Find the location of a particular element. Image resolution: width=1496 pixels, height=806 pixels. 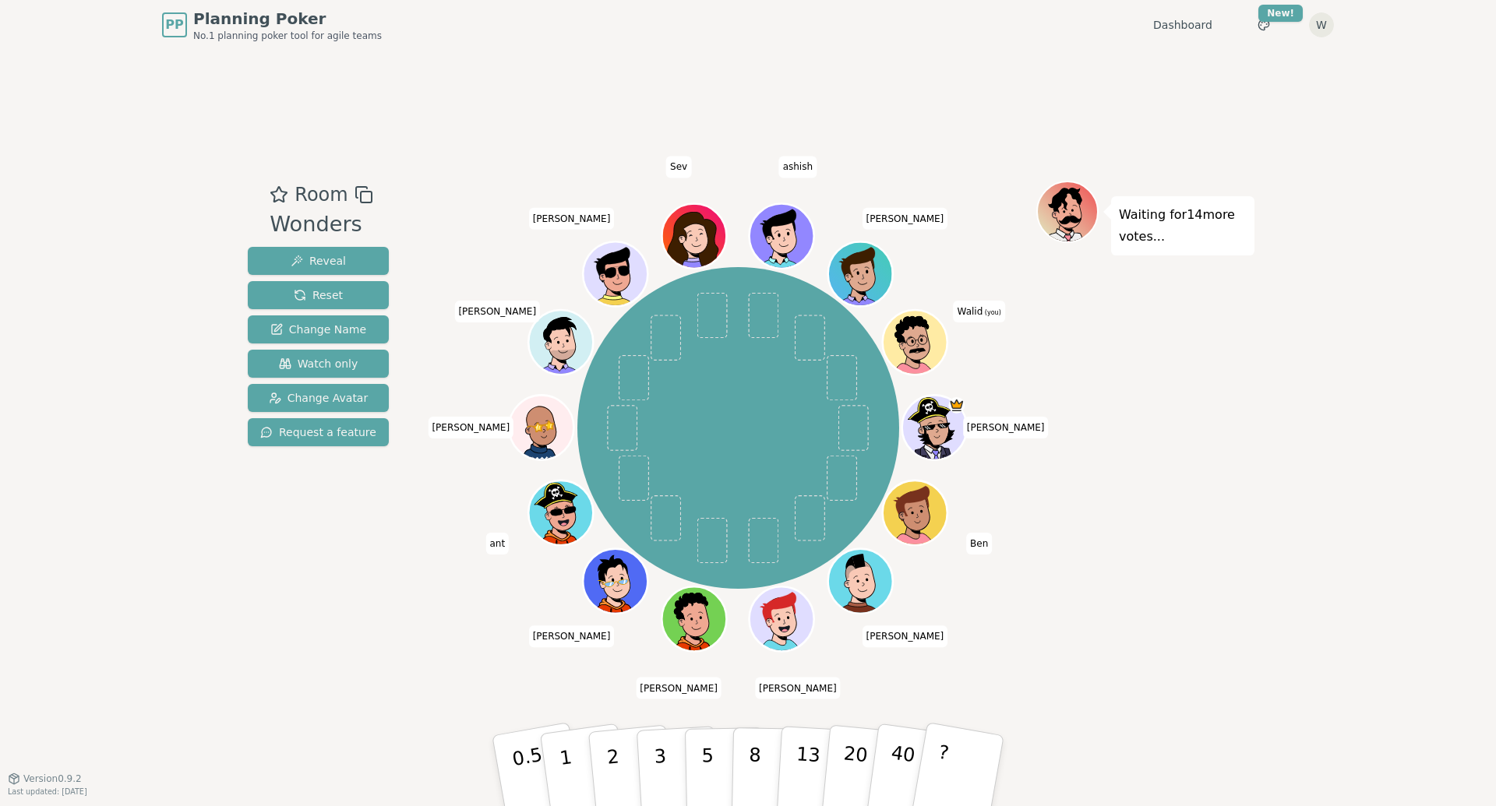

button: New! is located at coordinates (1264, 25).